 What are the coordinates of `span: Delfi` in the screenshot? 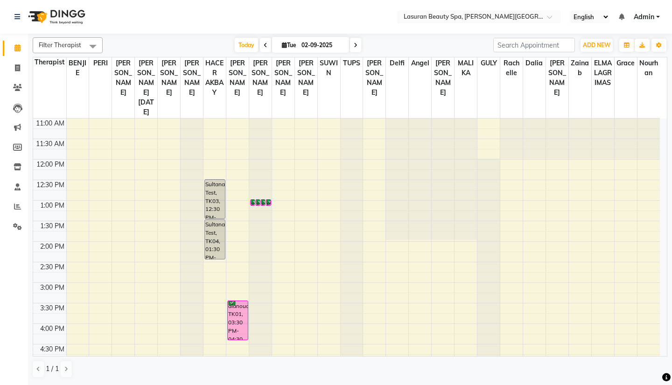 It's located at (397, 63).